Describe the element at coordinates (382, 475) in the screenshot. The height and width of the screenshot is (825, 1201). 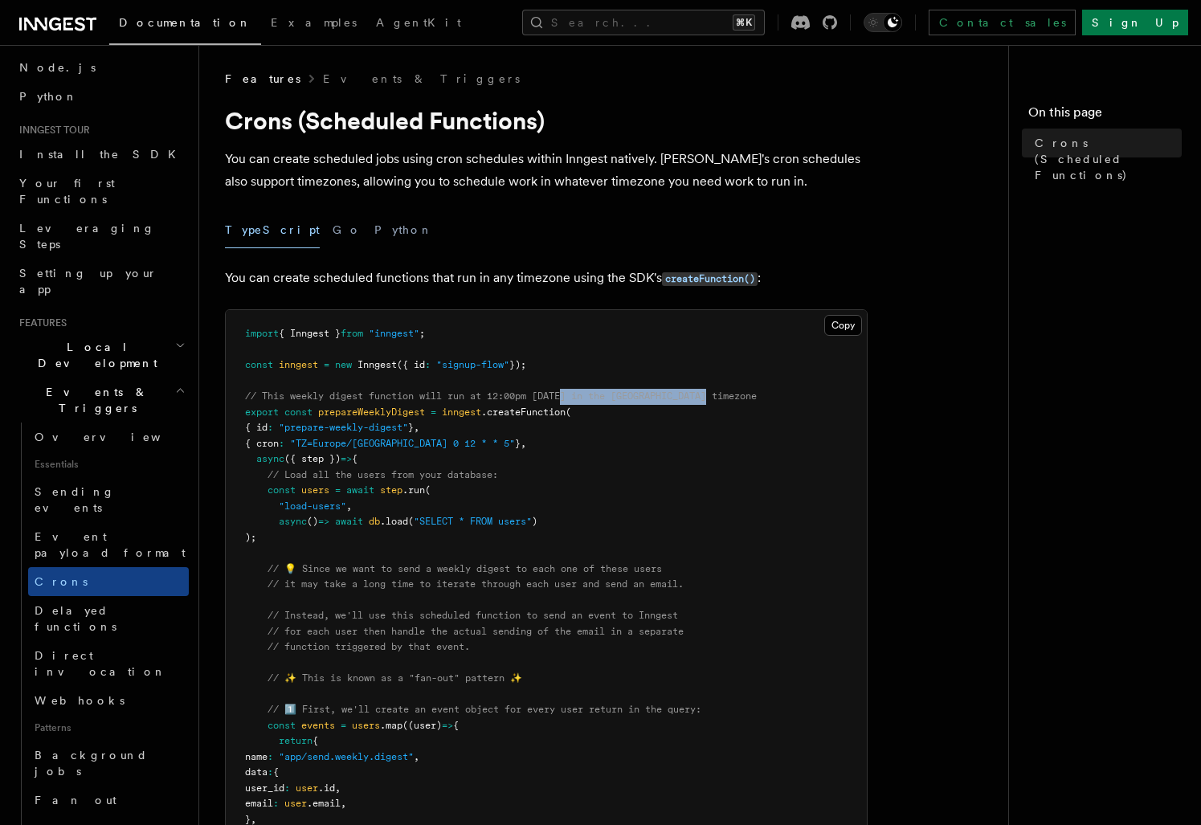
I see `span: // Load all the users from your database:` at that location.